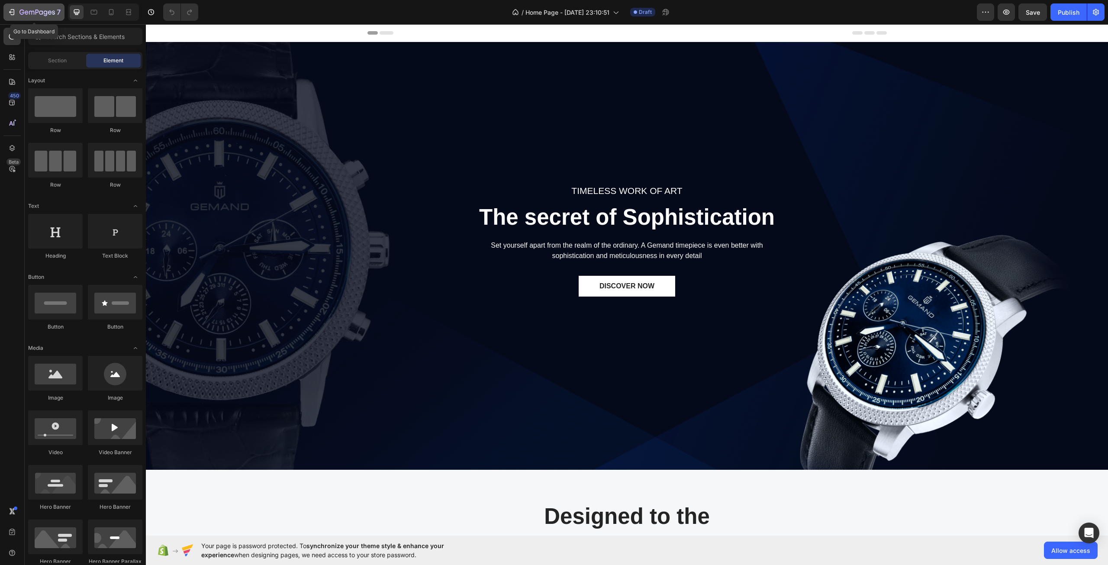 Image resolution: width=1108 pixels, height=565 pixels. What do you see at coordinates (339, 550) in the screenshot?
I see `span: Your page is password protected. To when designing pages, we need access to your store password.` at bounding box center [339, 550].